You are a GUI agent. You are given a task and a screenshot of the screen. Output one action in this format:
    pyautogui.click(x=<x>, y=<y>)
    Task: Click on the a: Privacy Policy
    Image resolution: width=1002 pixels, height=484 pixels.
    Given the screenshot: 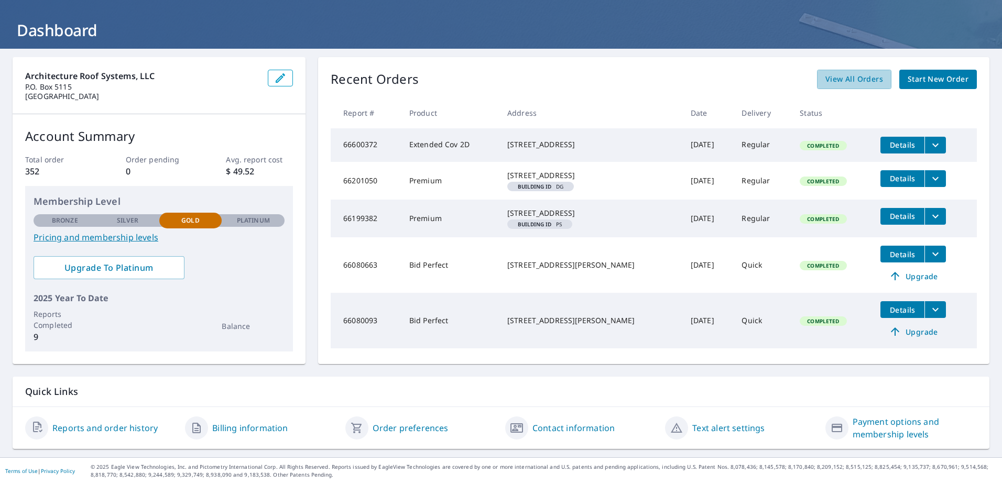 What is the action you would take?
    pyautogui.click(x=58, y=471)
    